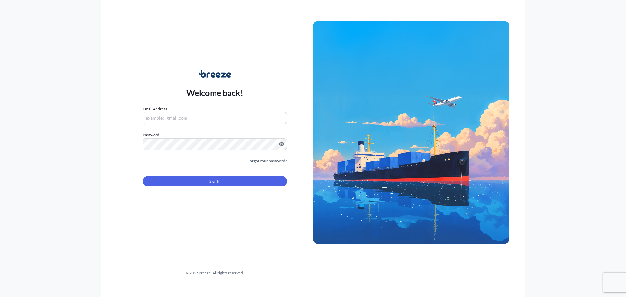 This screenshot has height=297, width=626. What do you see at coordinates (155, 109) in the screenshot?
I see `label: Email Address` at bounding box center [155, 109].